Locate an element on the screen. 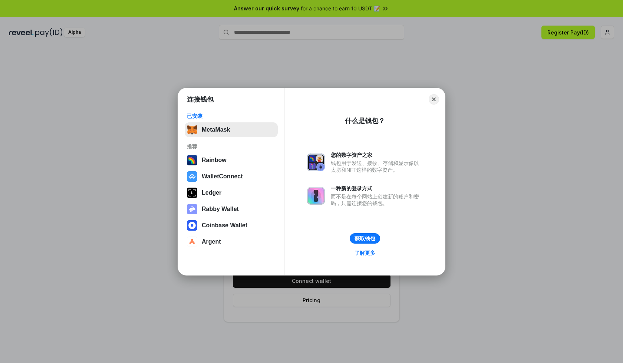  button: Rabby Wallet is located at coordinates (231, 209).